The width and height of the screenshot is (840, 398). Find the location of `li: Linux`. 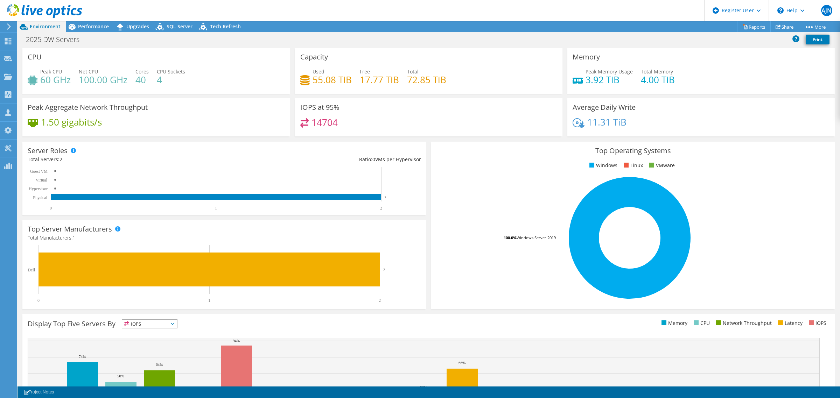

li: Linux is located at coordinates (632, 165).